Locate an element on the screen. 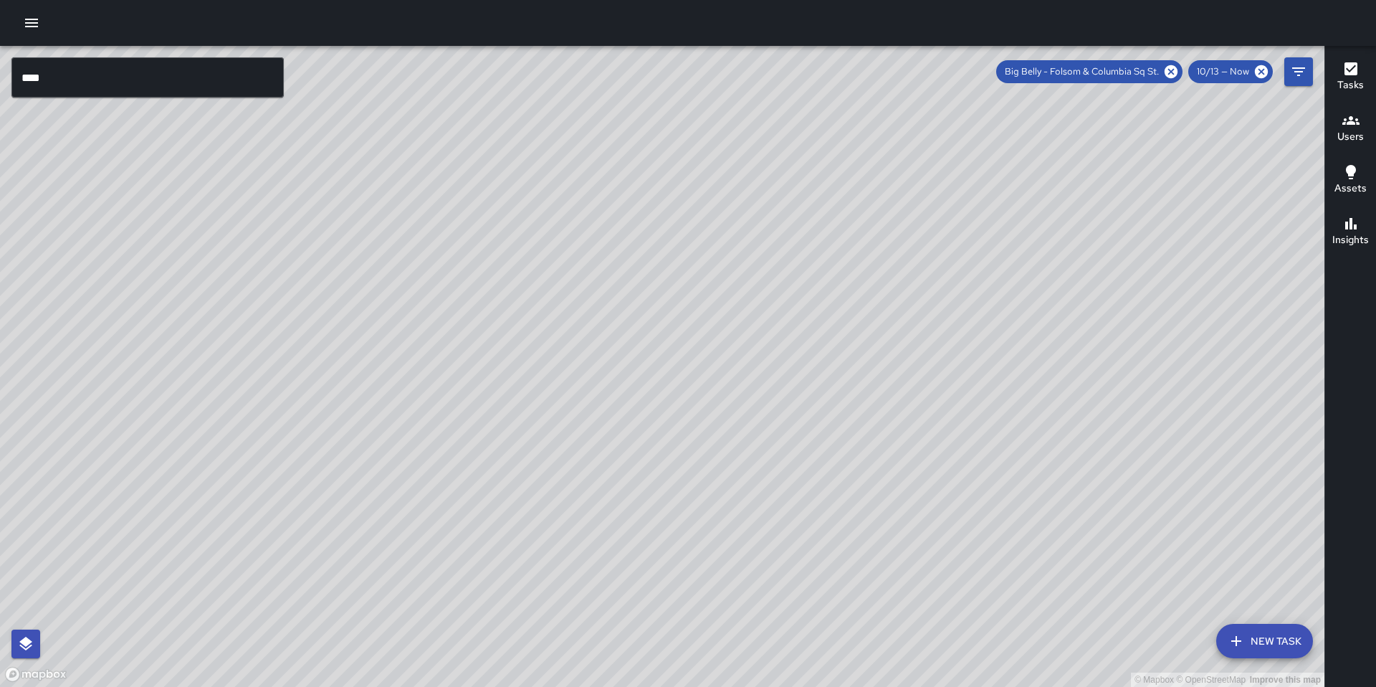  button: Users is located at coordinates (1350, 129).